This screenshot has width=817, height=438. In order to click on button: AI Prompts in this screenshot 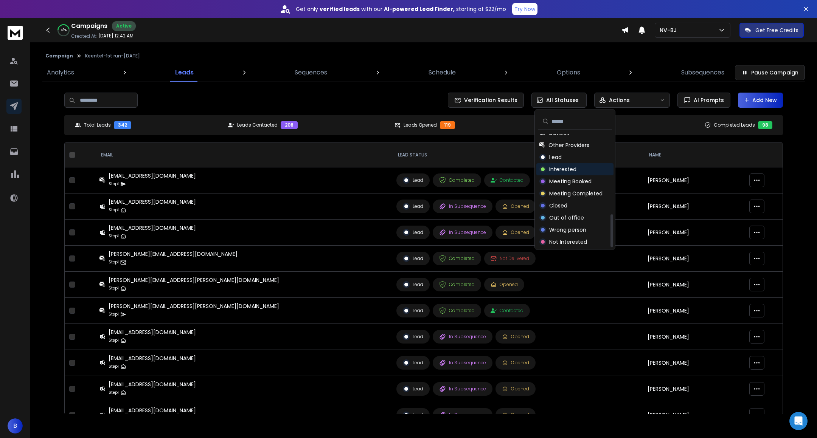, I will do `click(704, 100)`.